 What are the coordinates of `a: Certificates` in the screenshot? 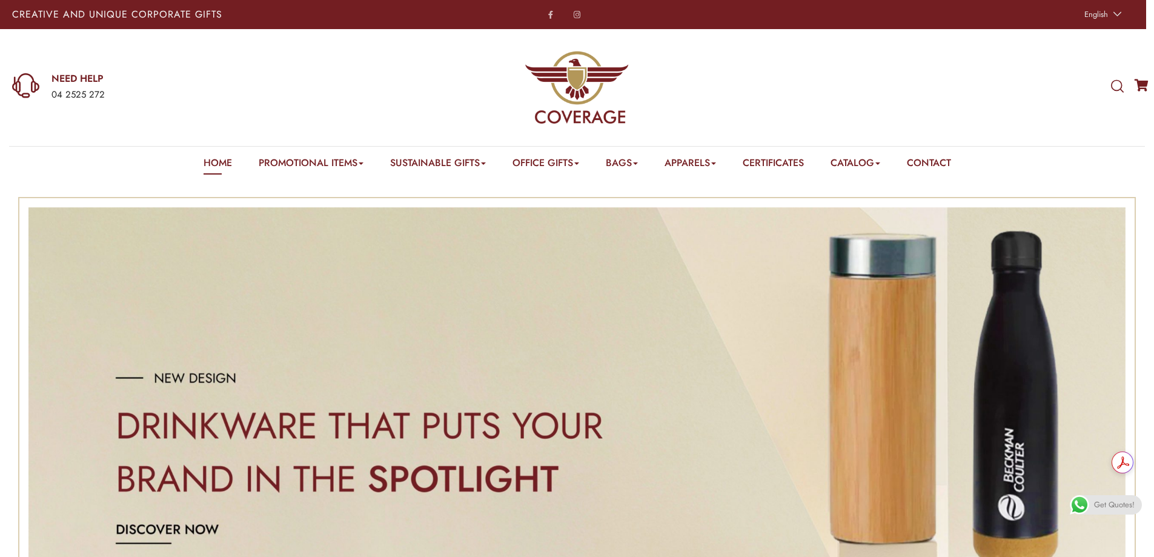 It's located at (773, 165).